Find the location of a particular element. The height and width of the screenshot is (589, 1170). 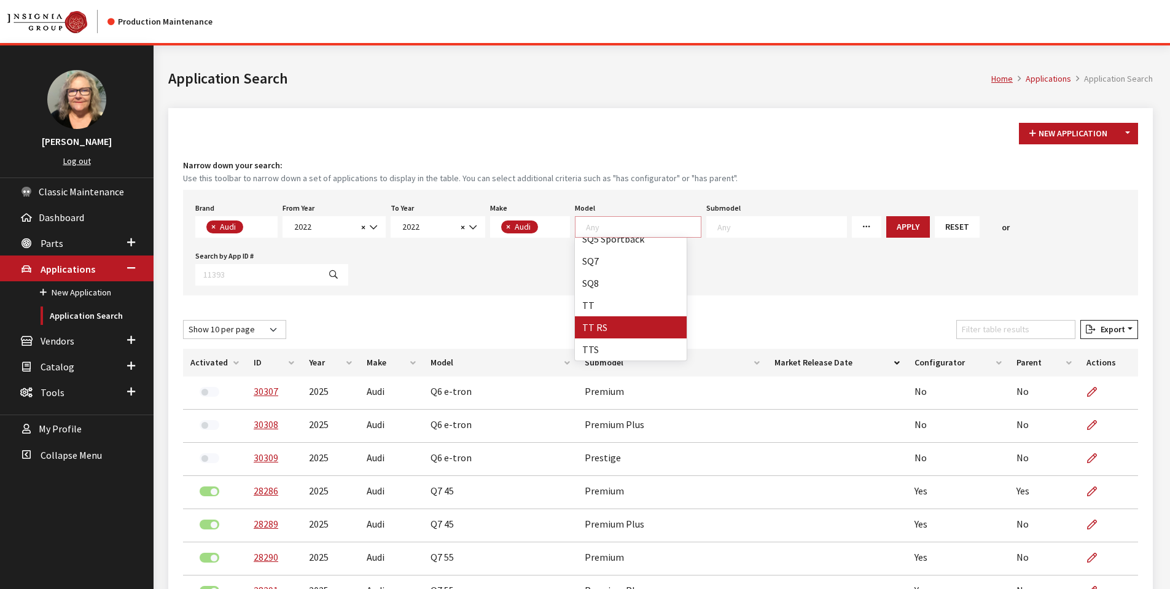

li: SQ5 Sportback is located at coordinates (631, 239).